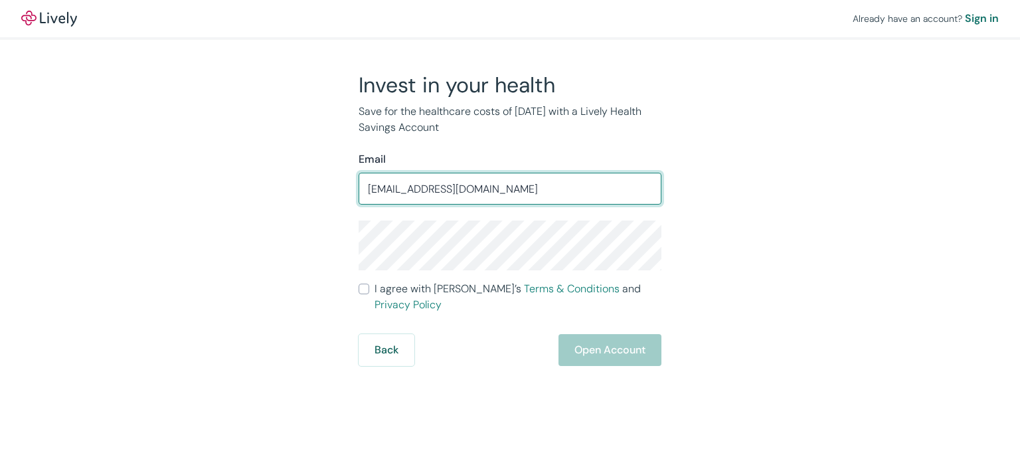  Describe the element at coordinates (982, 19) in the screenshot. I see `div: Sign in` at that location.